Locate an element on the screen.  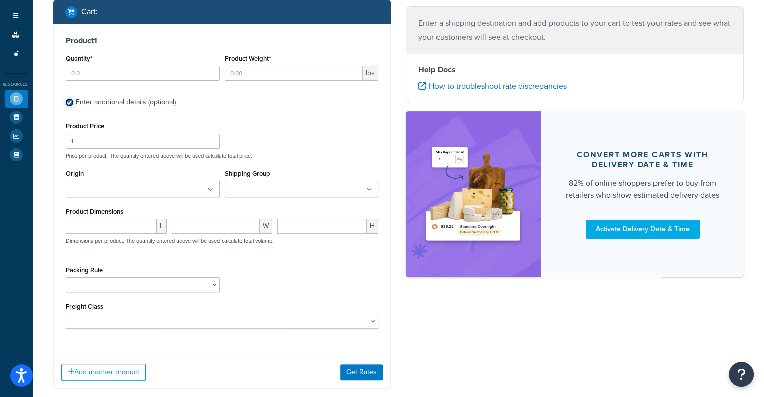
p: Dimensions per product. The quantity entered above will be used calculate total volume. is located at coordinates (168, 241).